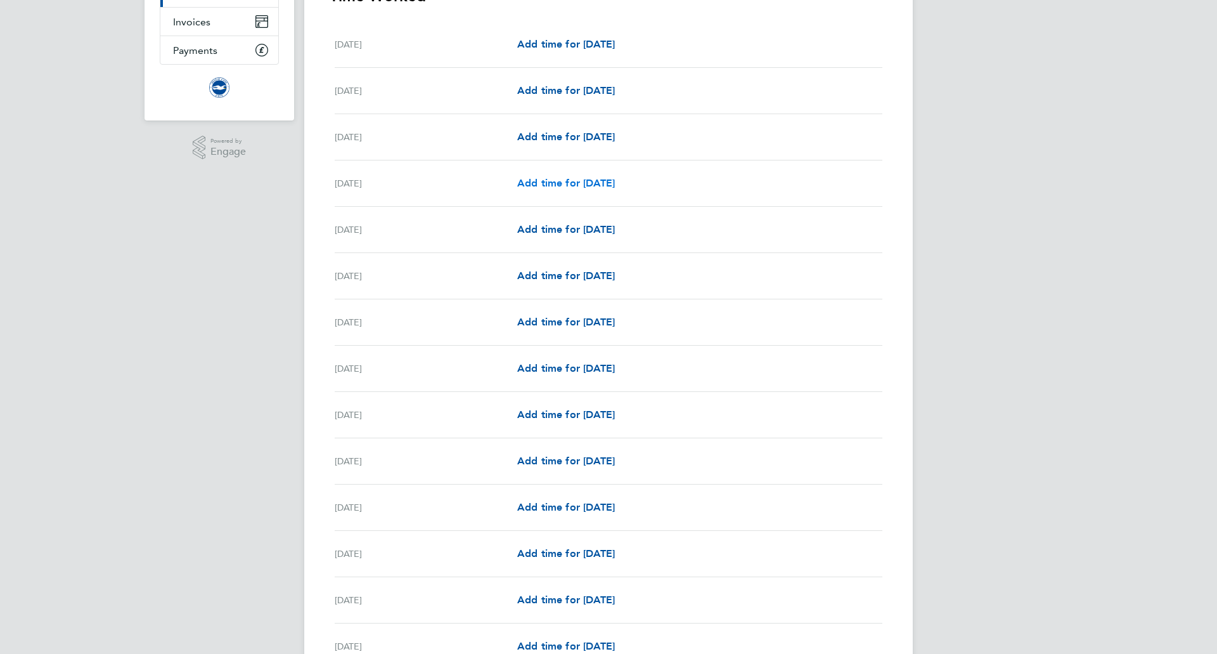 This screenshot has width=1217, height=654. I want to click on img: brightonandhovealbion-logo-retina.png, so click(219, 87).